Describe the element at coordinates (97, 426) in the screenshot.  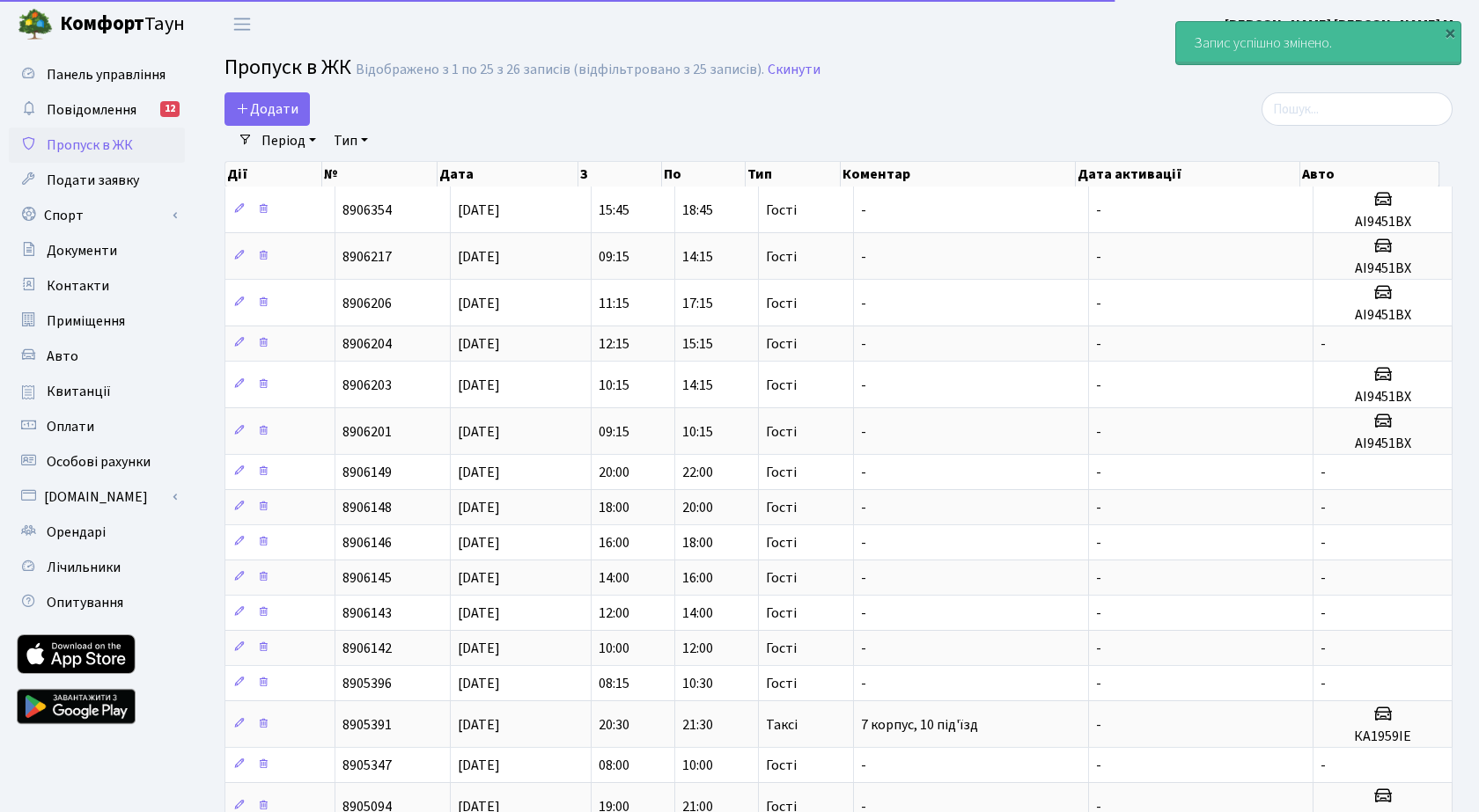
I see `a: Оплати` at that location.